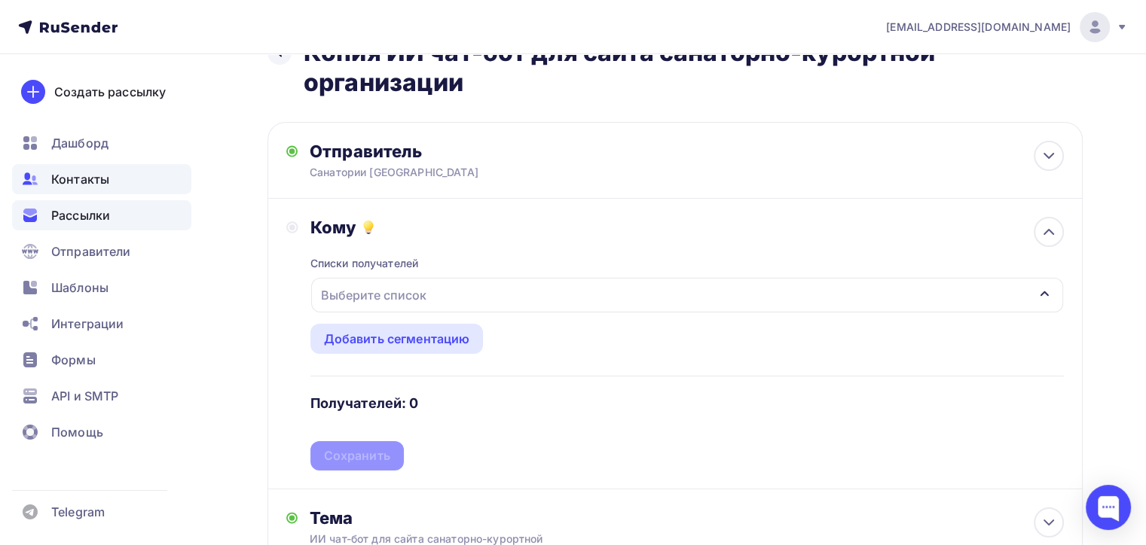 This screenshot has width=1146, height=545. Describe the element at coordinates (78, 512) in the screenshot. I see `span: Telegram` at that location.